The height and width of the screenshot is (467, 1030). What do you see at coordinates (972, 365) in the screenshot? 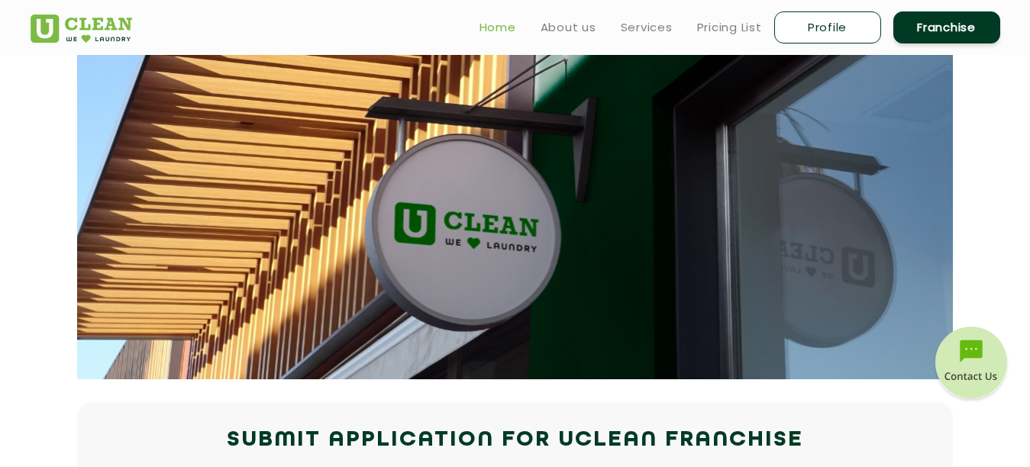
I see `img: contact-btn` at bounding box center [972, 365].